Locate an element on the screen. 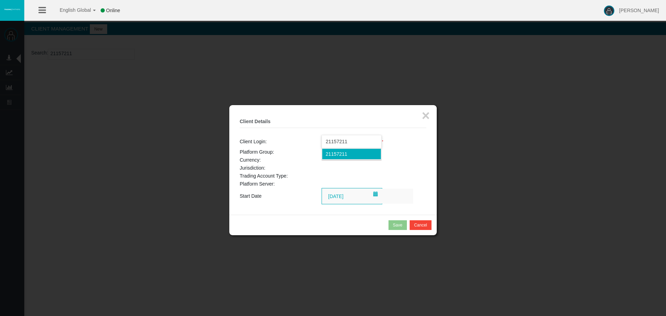 The width and height of the screenshot is (666, 316). img: logo.svg is located at coordinates (12, 9).